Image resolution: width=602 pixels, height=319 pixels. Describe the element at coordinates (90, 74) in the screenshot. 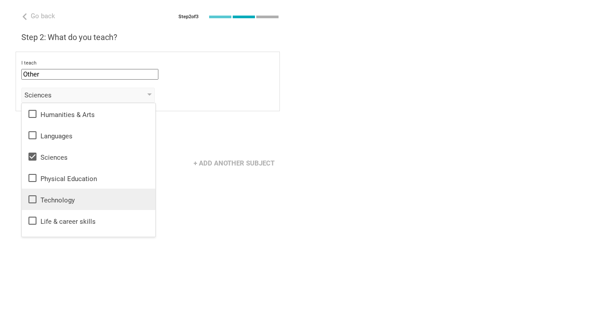

I see `input: subject or discipline` at that location.